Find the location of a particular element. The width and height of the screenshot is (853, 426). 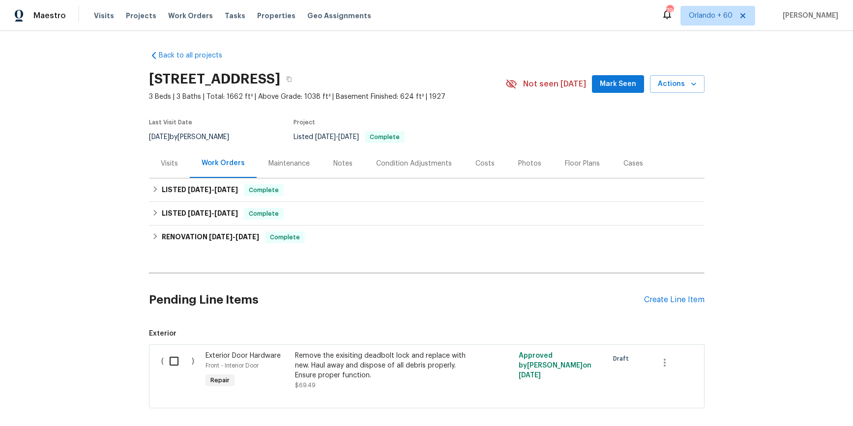

span: Properties is located at coordinates (276, 16).